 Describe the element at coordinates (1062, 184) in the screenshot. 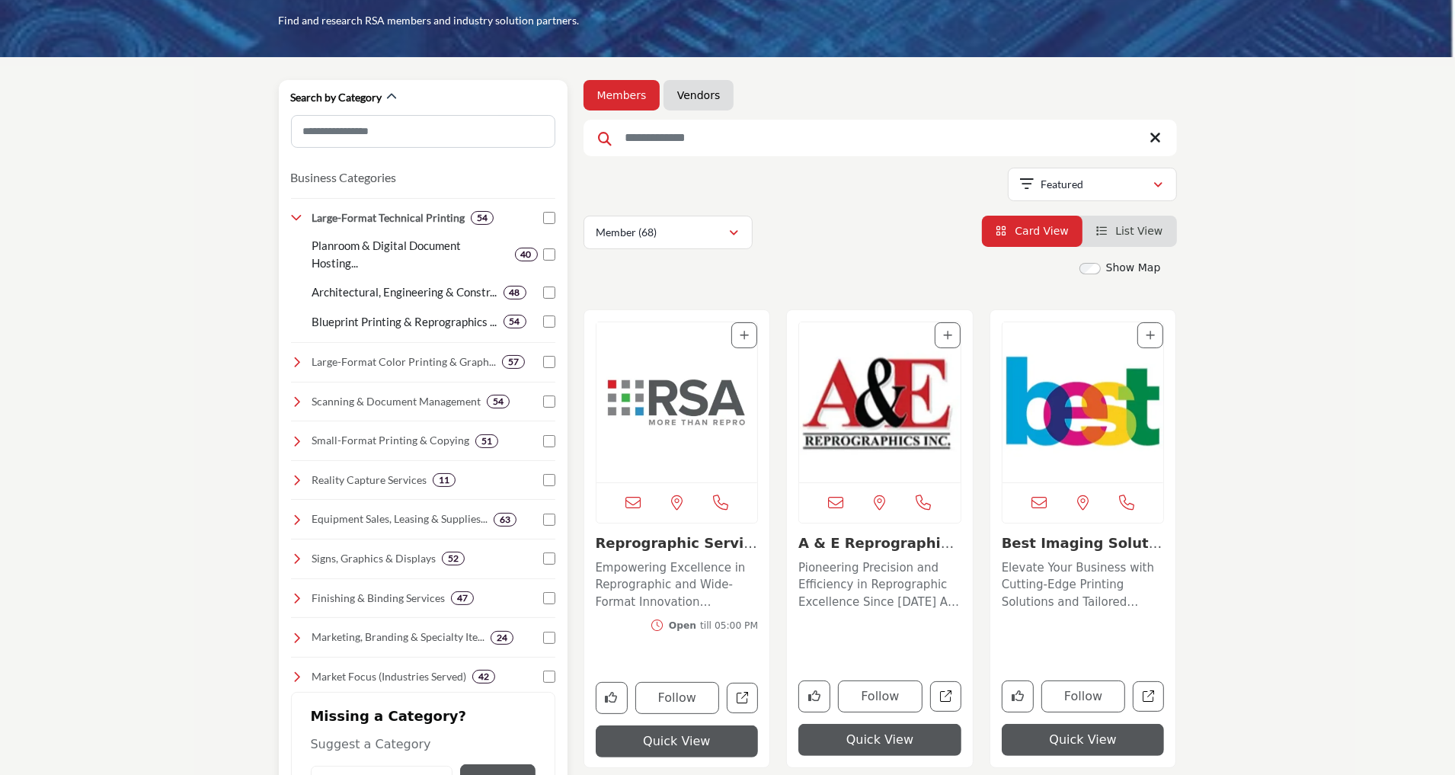

I see `p: Featured` at that location.